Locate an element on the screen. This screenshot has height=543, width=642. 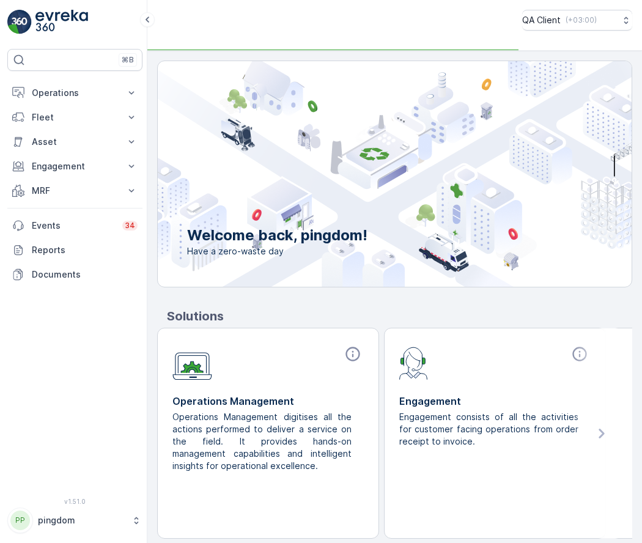
button: PPpingdom is located at coordinates (75, 520).